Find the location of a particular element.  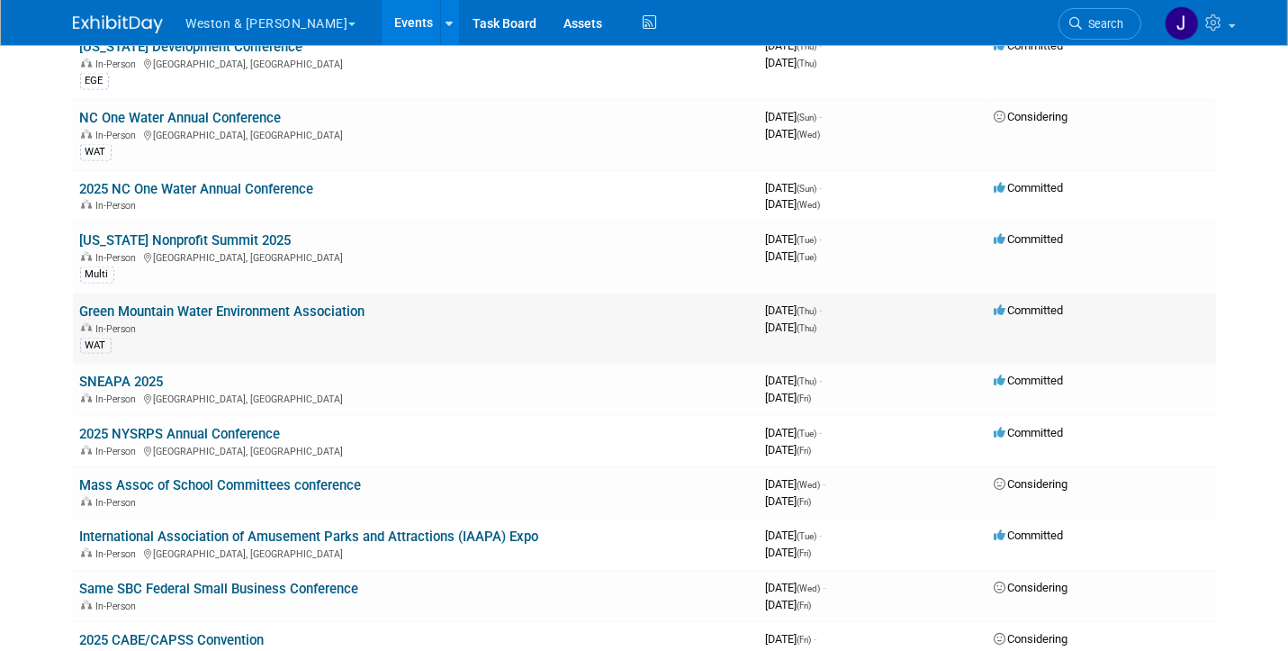

div: EGE is located at coordinates (95, 81).